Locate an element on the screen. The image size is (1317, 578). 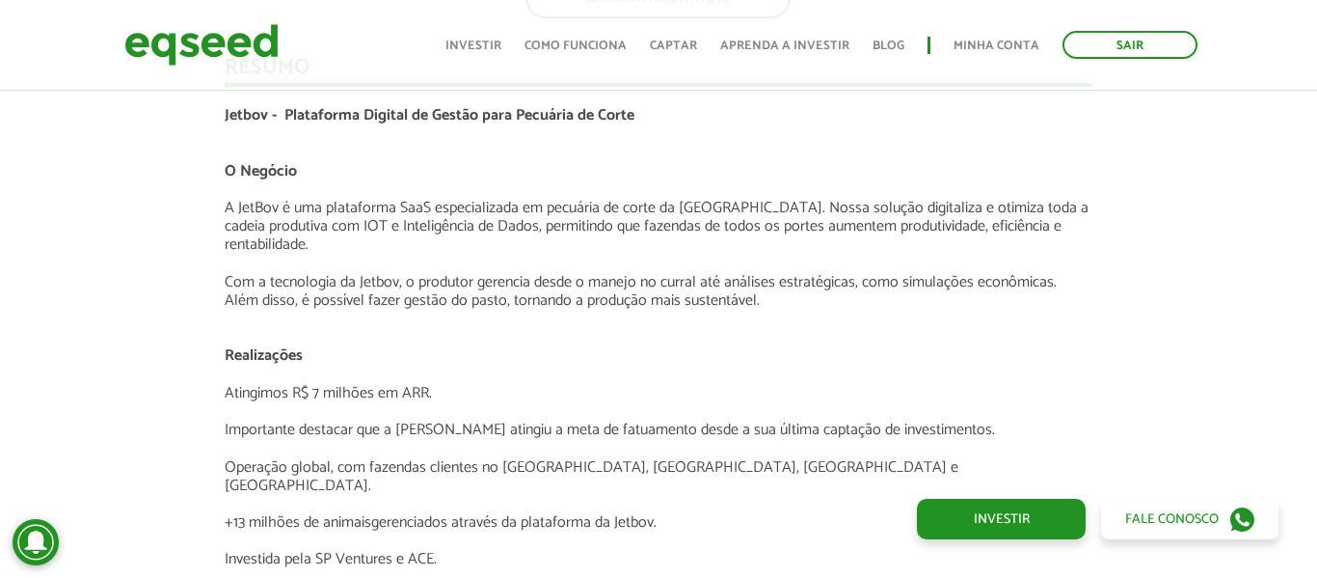
p: Atingimos R$ 7 milhões em ARR. is located at coordinates (659, 392).